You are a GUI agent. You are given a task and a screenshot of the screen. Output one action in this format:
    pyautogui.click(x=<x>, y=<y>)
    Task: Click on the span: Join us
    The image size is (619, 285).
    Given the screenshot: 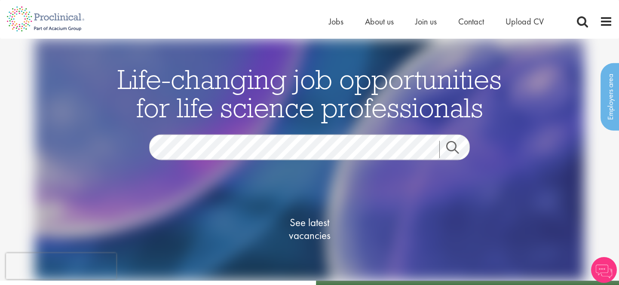 What is the action you would take?
    pyautogui.click(x=426, y=21)
    